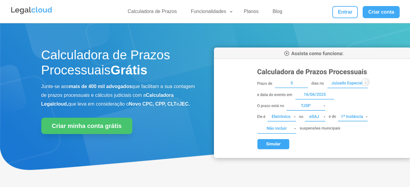 The width and height of the screenshot is (410, 187). What do you see at coordinates (129, 70) in the screenshot?
I see `strong: Grátis` at bounding box center [129, 70].